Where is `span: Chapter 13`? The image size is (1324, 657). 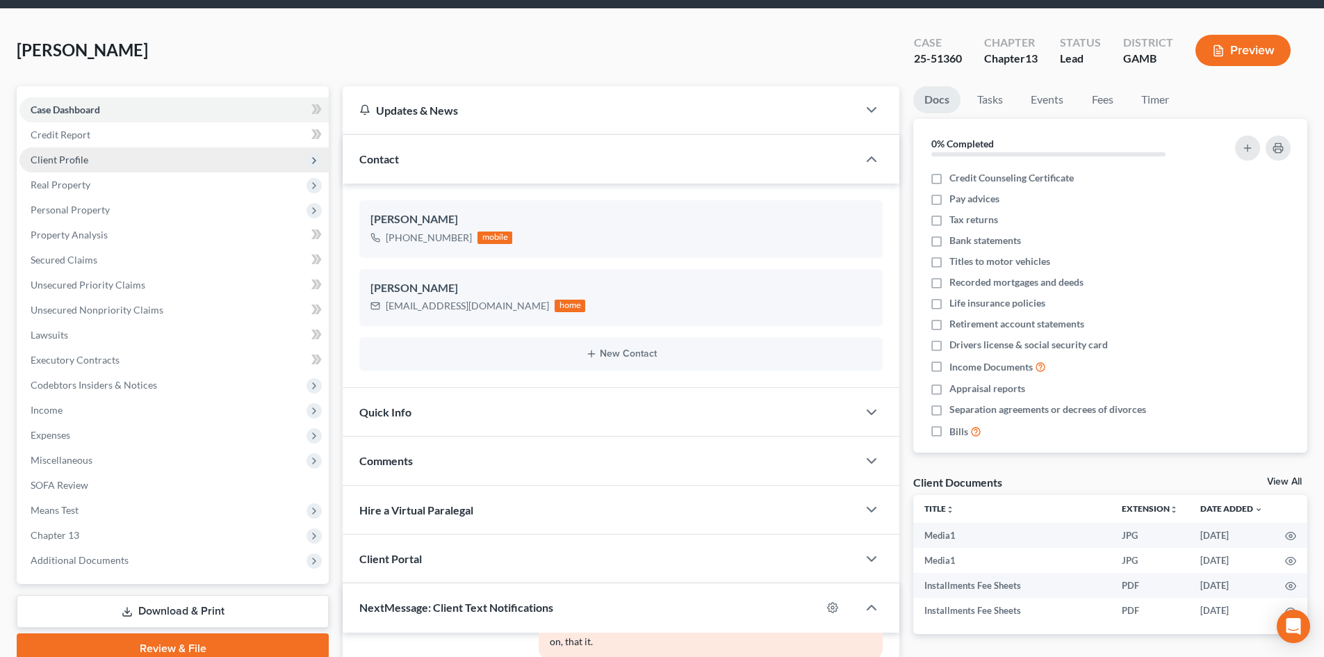
span: Chapter 13 is located at coordinates (55, 535).